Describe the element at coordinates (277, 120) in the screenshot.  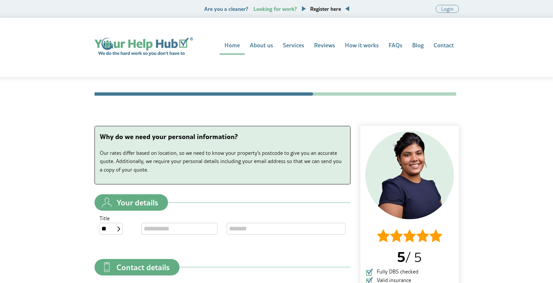
I see `h1: Contact details` at that location.